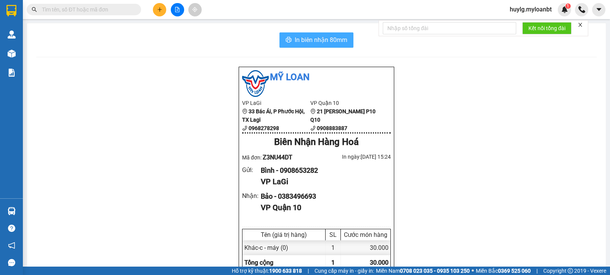 The width and height of the screenshot is (610, 275). What do you see at coordinates (450, 28) in the screenshot?
I see `input: Nhập số tổng đài` at bounding box center [450, 28].